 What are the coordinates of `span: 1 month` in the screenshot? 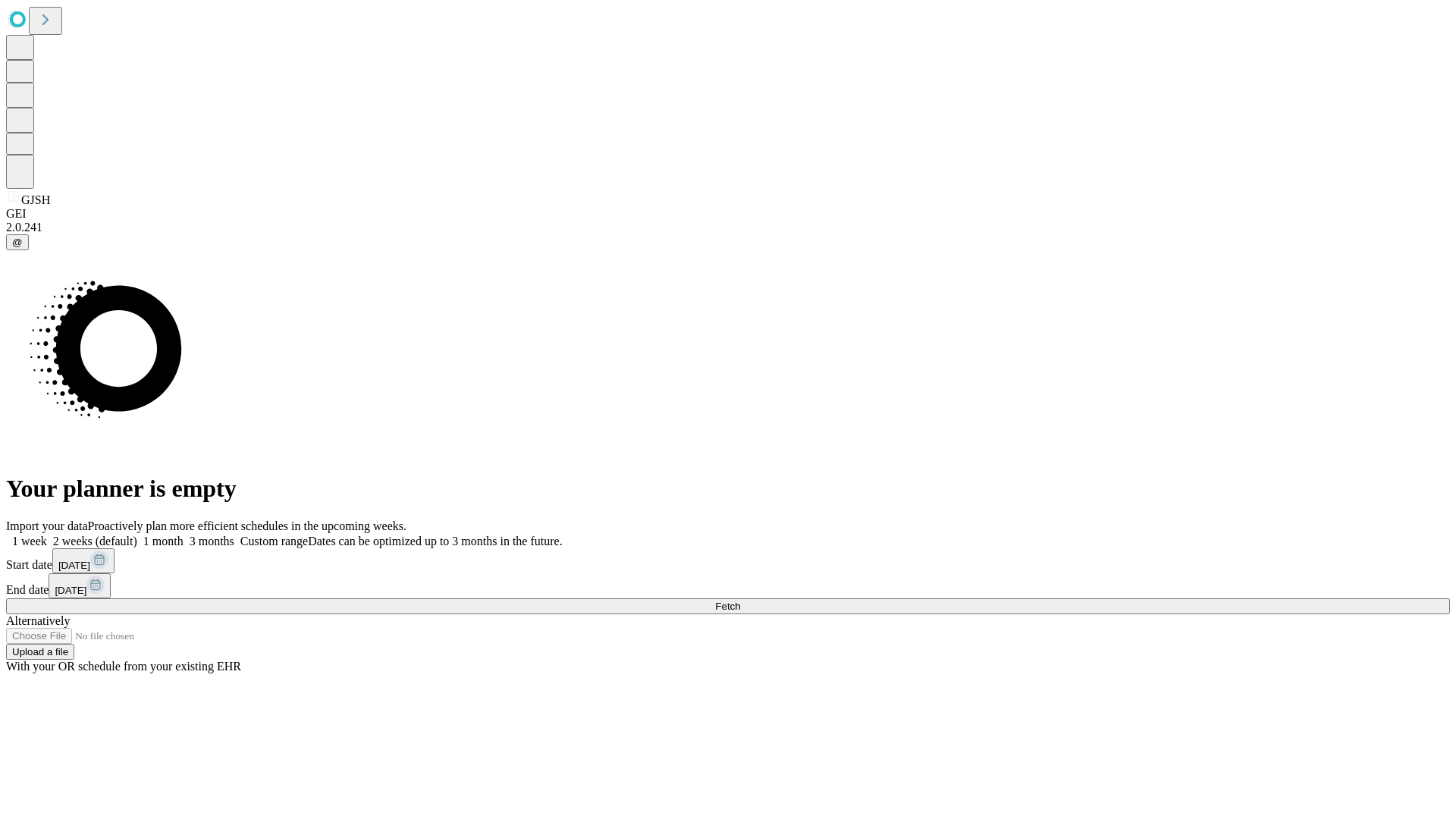 It's located at (163, 541).